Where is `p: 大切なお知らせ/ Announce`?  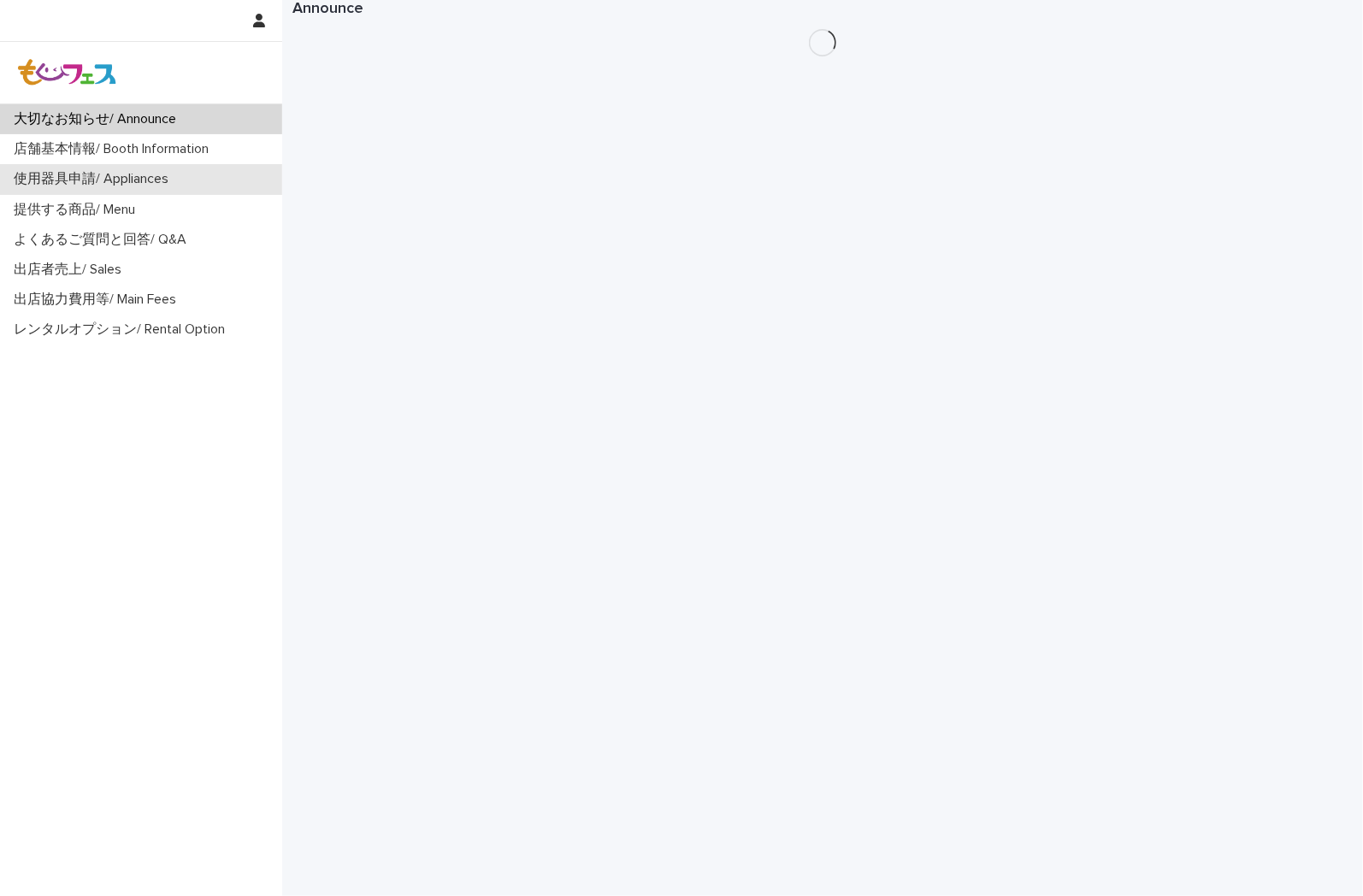 p: 大切なお知らせ/ Announce is located at coordinates (98, 119).